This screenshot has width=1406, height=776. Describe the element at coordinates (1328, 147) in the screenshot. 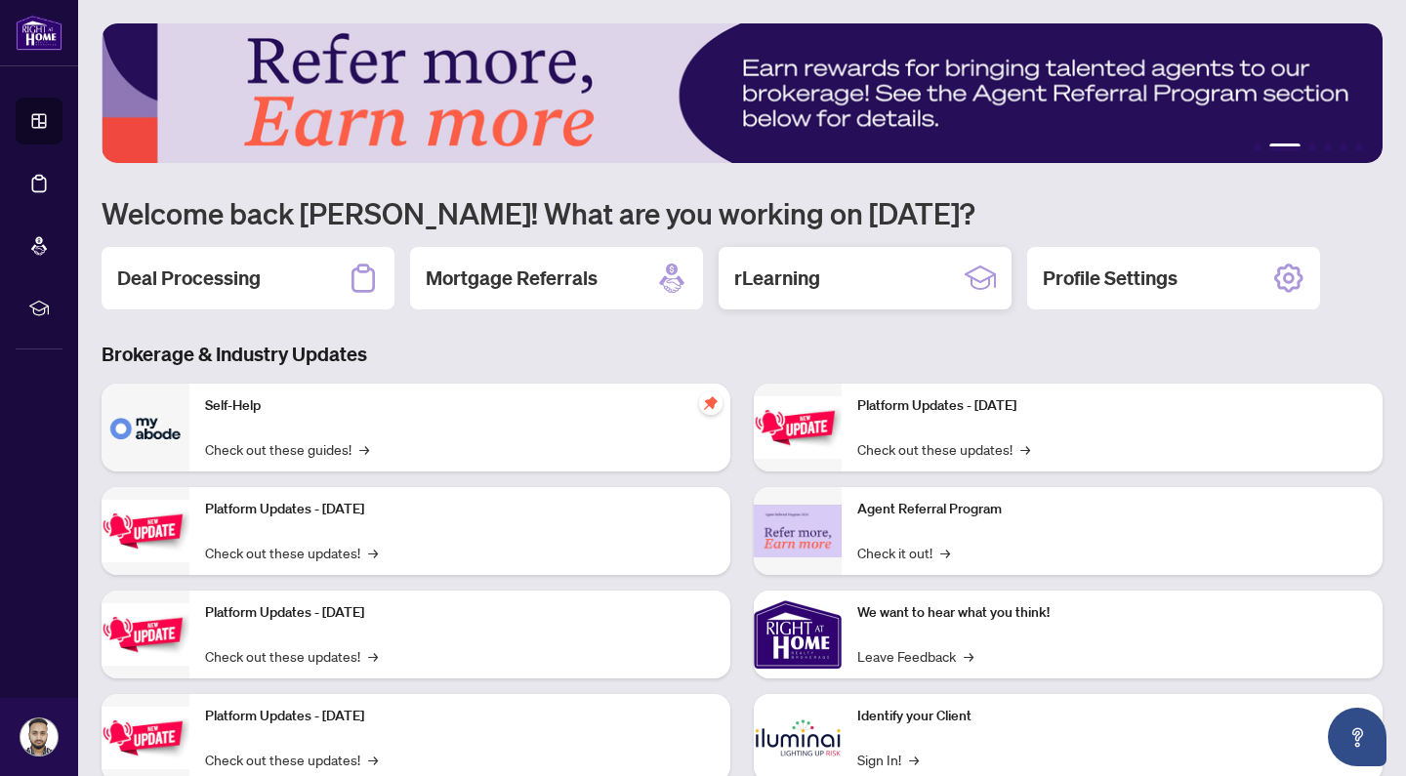

I see `button: 4` at that location.